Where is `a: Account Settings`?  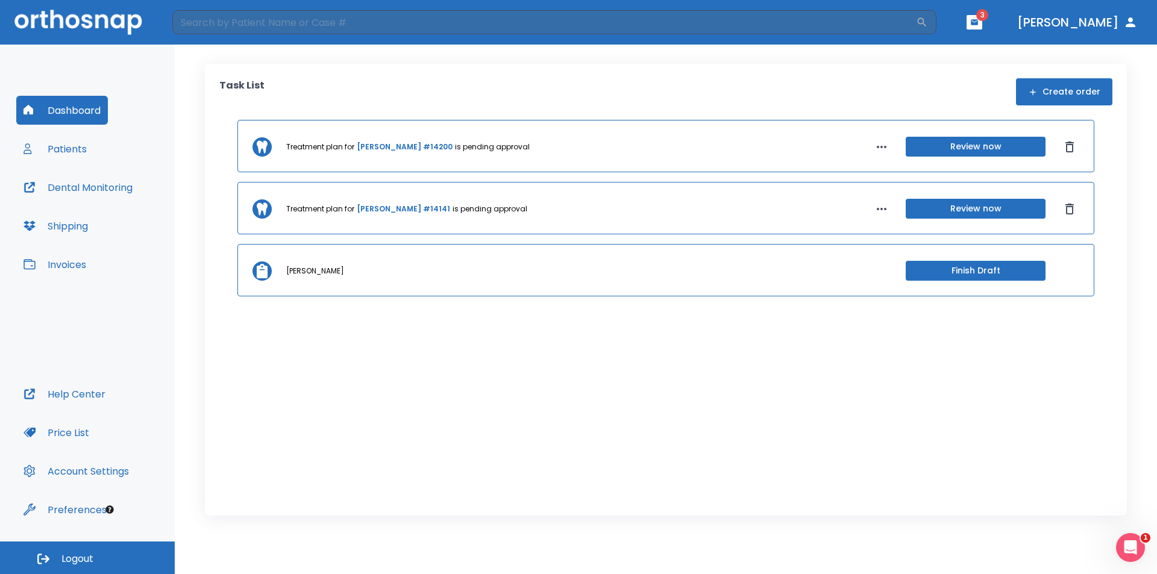
a: Account Settings is located at coordinates (76, 471).